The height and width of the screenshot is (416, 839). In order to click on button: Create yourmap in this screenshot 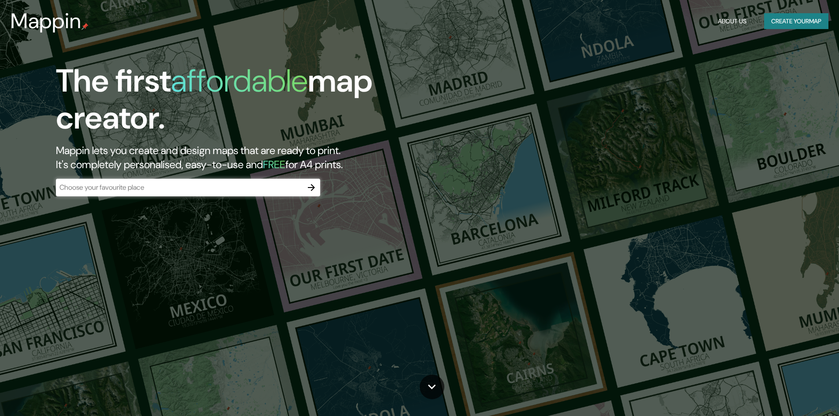, I will do `click(796, 21)`.